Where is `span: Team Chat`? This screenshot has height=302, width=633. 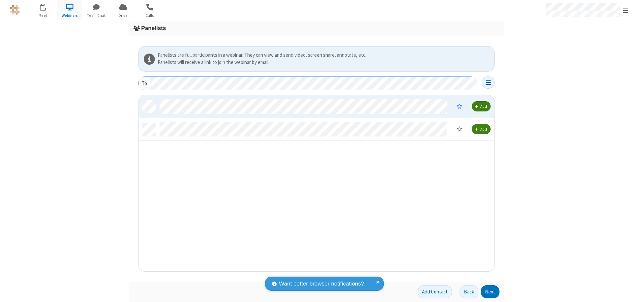 span: Team Chat is located at coordinates (96, 15).